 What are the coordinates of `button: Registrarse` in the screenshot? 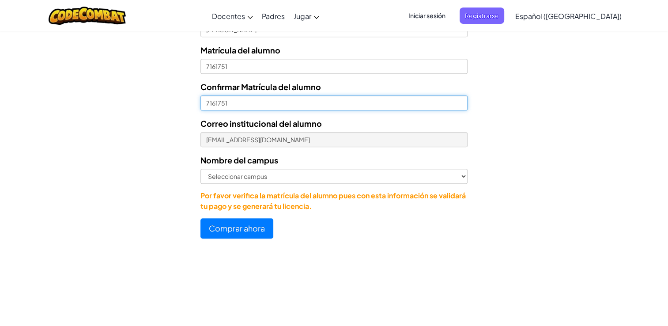 It's located at (482, 15).